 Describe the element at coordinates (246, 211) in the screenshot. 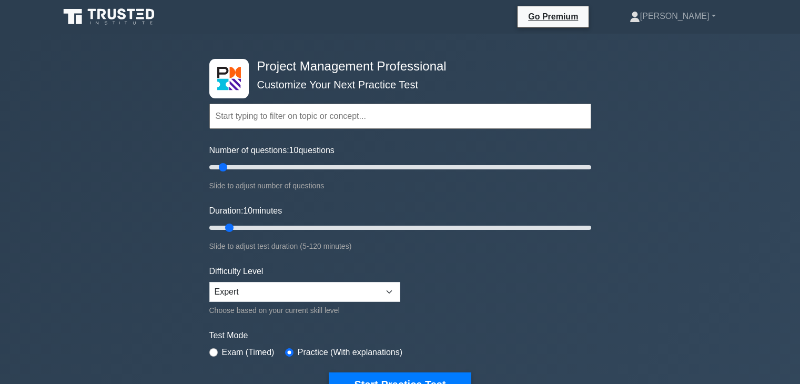

I see `label: Duration: minutes` at that location.